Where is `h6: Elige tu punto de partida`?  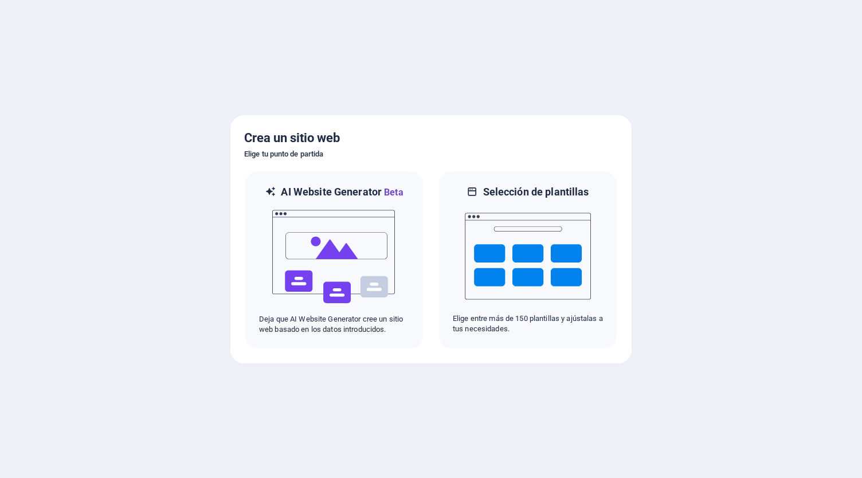
h6: Elige tu punto de partida is located at coordinates (431, 154).